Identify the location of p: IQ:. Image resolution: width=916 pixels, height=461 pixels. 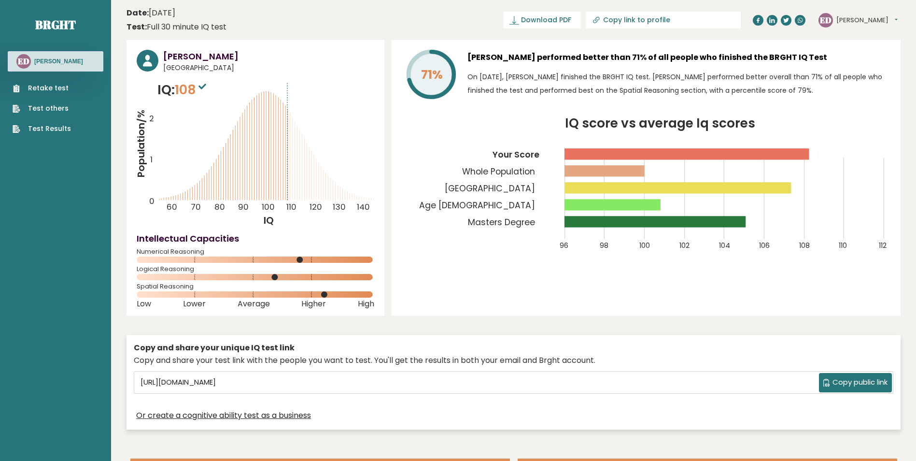
(183, 90).